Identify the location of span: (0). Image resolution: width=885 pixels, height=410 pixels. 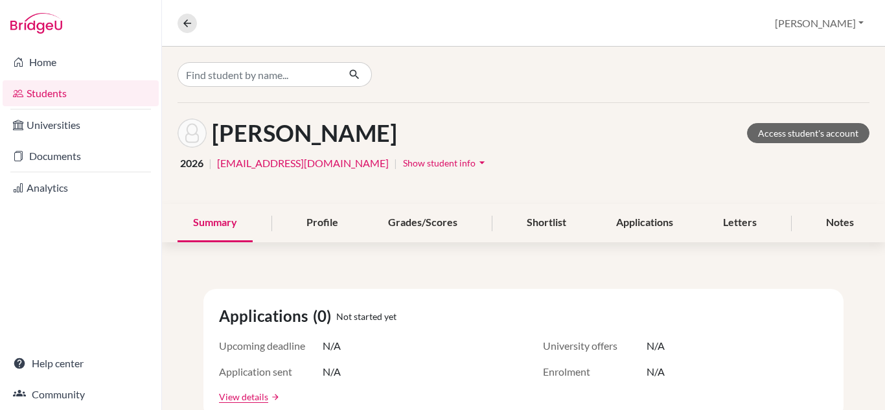
(325, 316).